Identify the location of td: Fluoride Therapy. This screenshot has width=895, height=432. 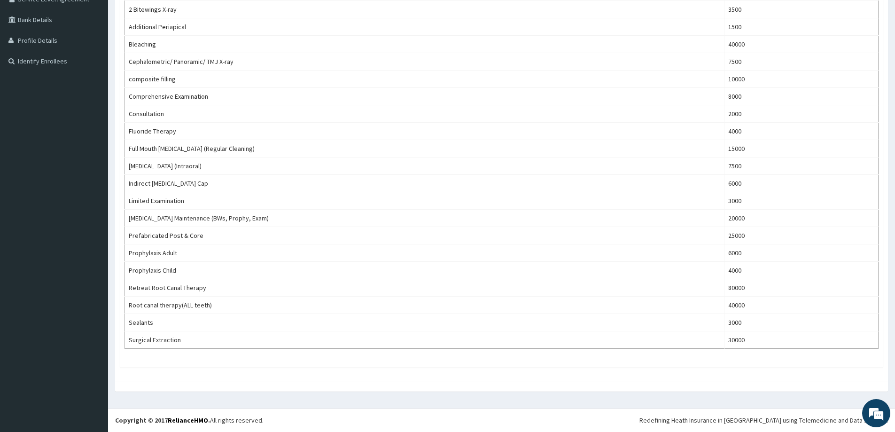
(425, 131).